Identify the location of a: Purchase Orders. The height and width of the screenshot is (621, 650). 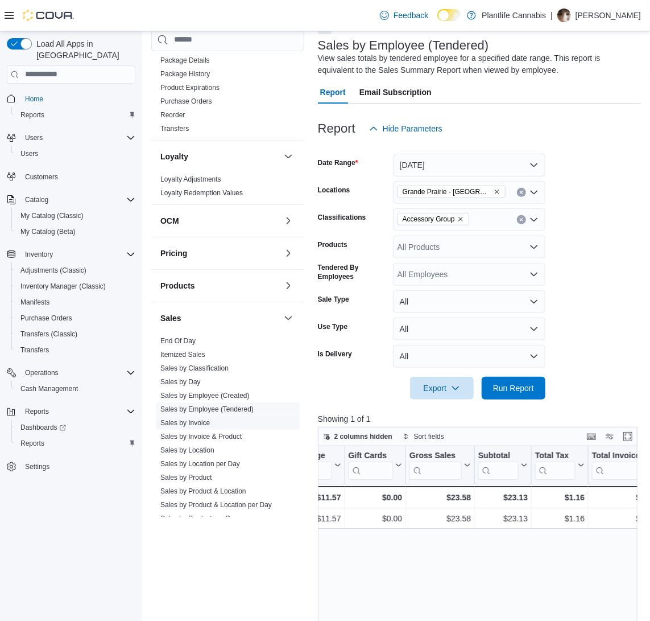
(186, 101).